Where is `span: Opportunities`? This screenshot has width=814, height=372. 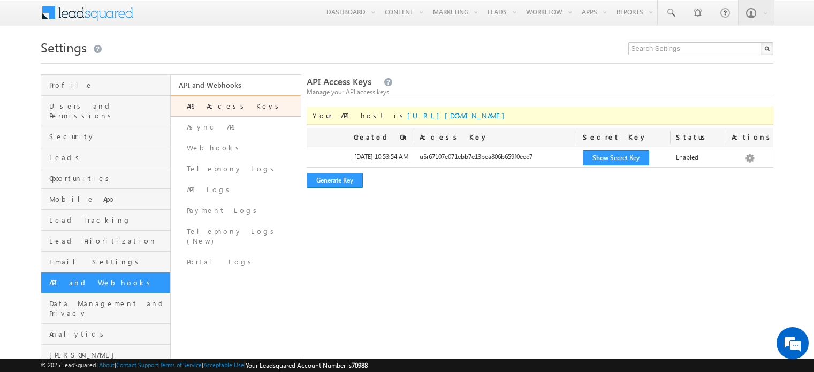
span: Opportunities is located at coordinates (108, 178).